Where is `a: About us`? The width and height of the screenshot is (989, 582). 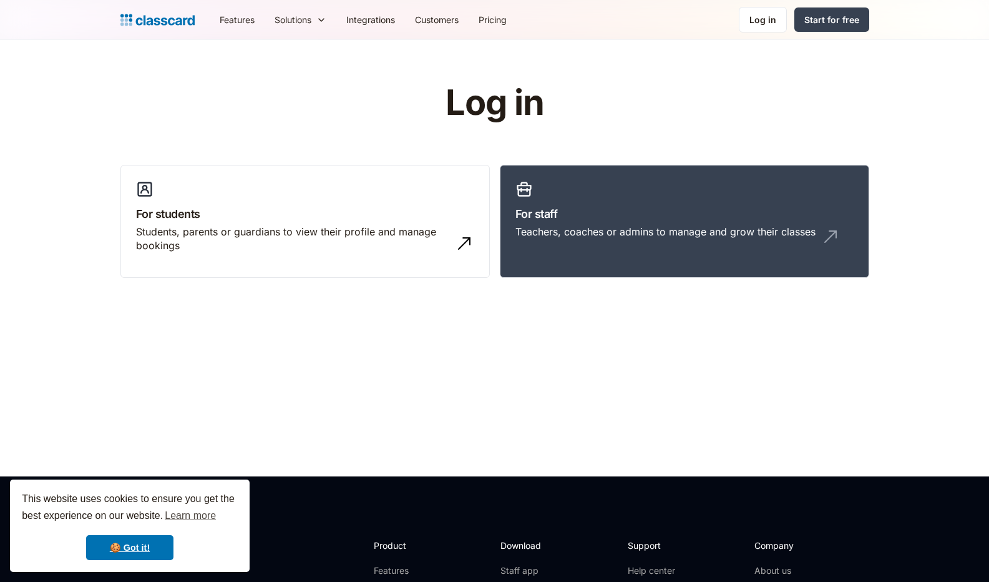 a: About us is located at coordinates (796, 571).